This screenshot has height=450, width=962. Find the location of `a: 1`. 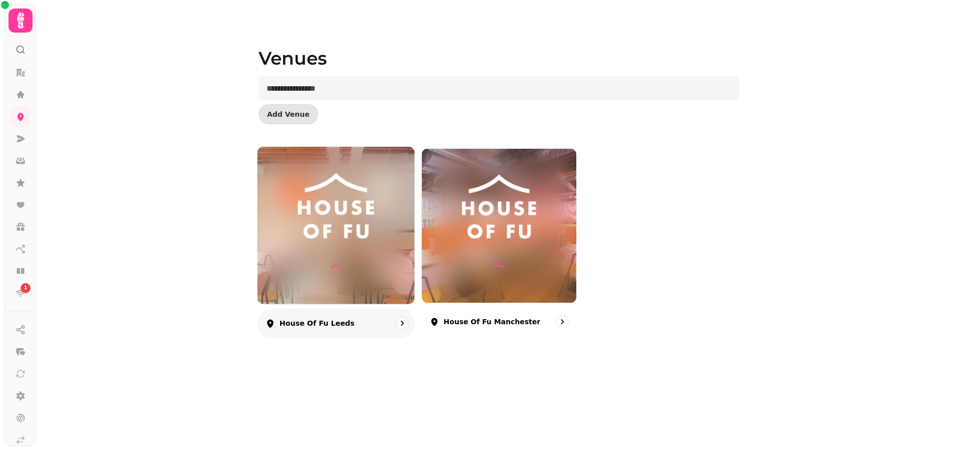

a: 1 is located at coordinates (21, 293).